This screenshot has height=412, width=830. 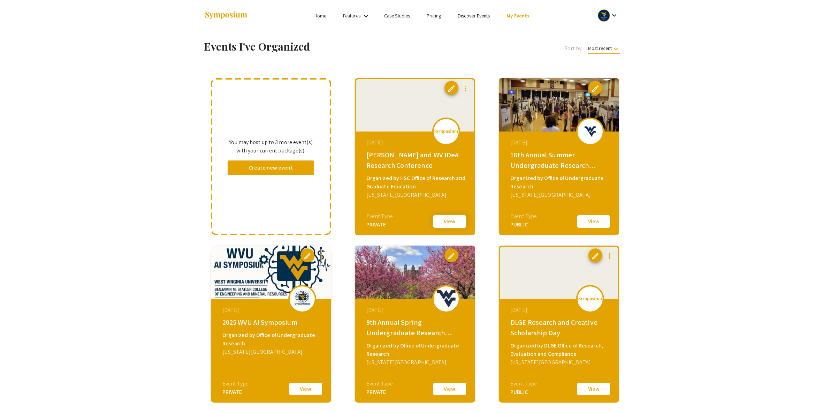 What do you see at coordinates (302, 299) in the screenshot?
I see `img: 2025-wvu-ai-symposium_eventLogo_81a7b7_.png` at bounding box center [302, 299].